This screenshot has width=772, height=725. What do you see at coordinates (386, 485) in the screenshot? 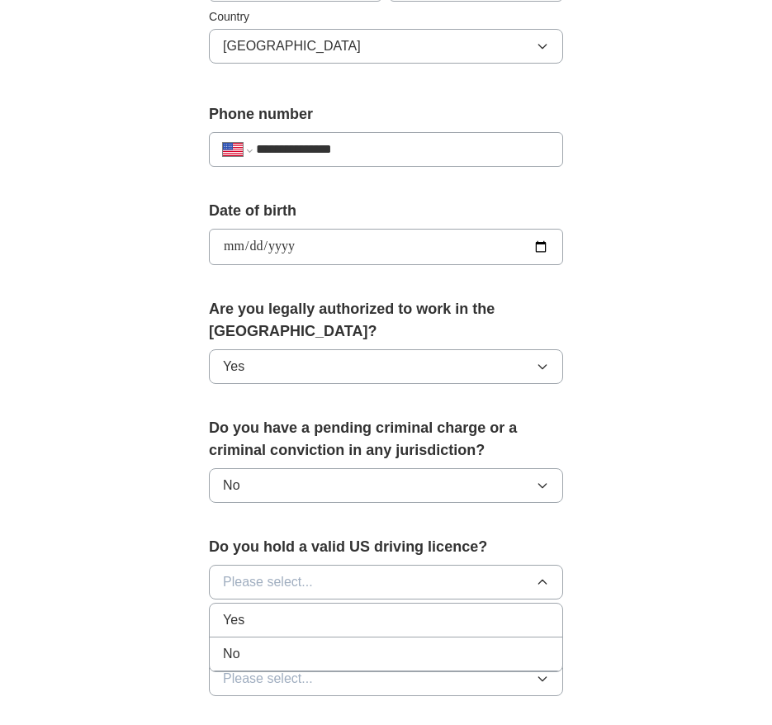
I see `button: No` at bounding box center [386, 485].